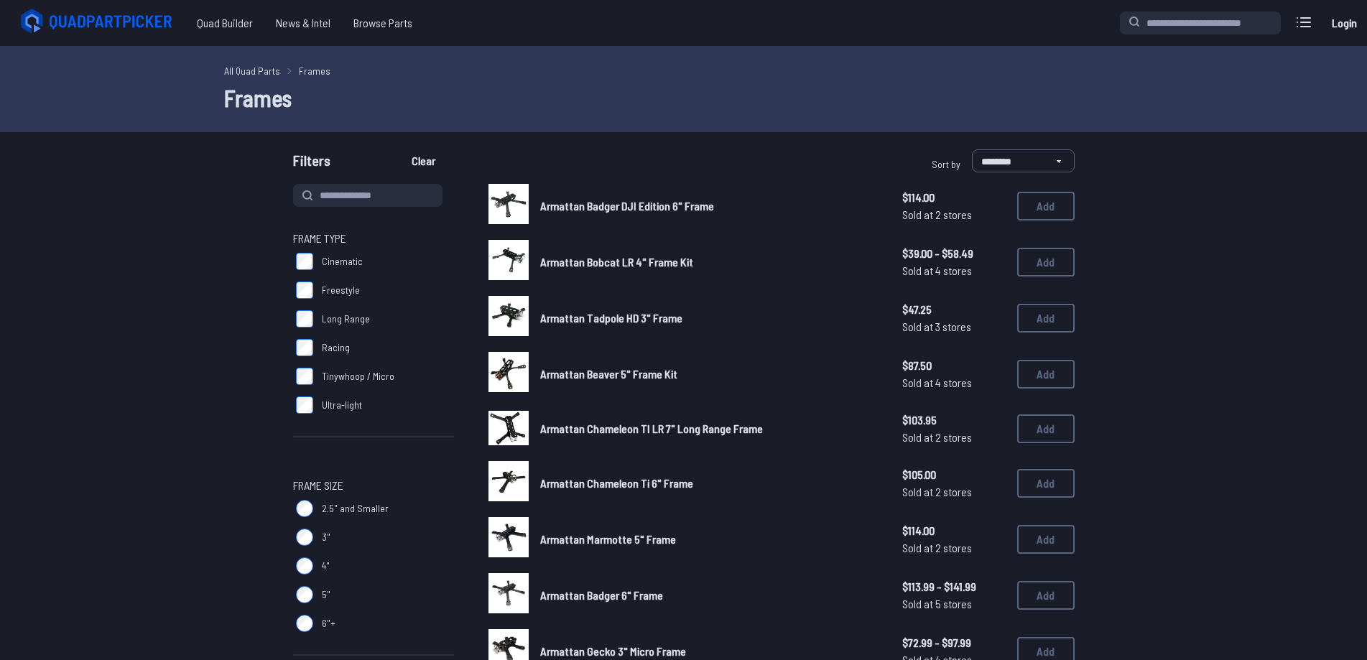 This screenshot has width=1367, height=660. Describe the element at coordinates (710, 652) in the screenshot. I see `a: Armattan Gecko 3" Micro Frame` at that location.